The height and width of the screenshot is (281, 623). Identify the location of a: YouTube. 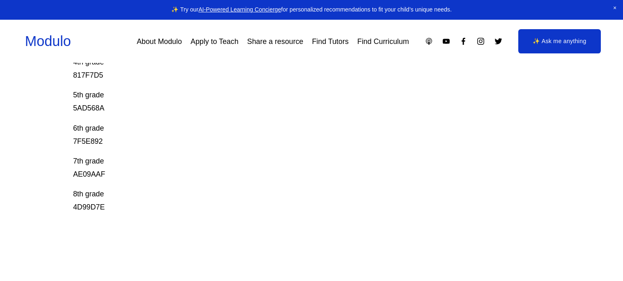
(446, 41).